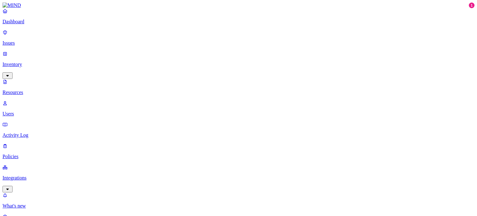  What do you see at coordinates (239, 64) in the screenshot?
I see `a: Inventory` at bounding box center [239, 64].